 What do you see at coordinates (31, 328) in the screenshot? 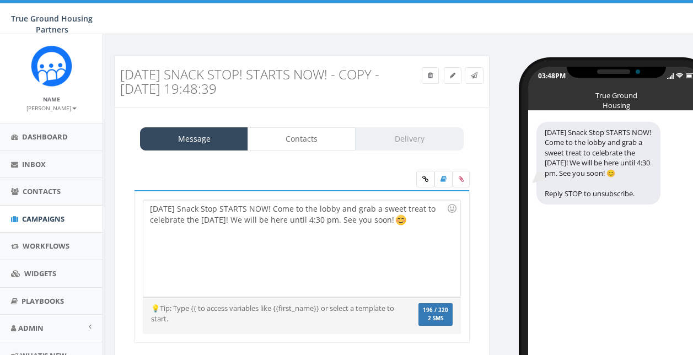
I see `span: Admin` at bounding box center [31, 328].